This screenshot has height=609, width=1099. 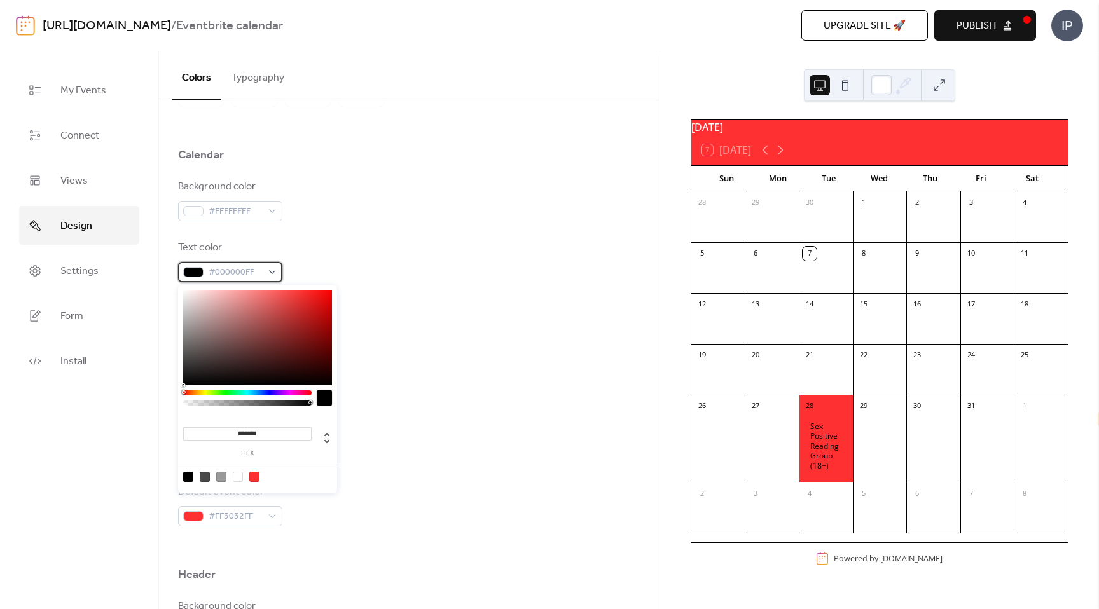 I want to click on span: #FF3032FF, so click(x=235, y=517).